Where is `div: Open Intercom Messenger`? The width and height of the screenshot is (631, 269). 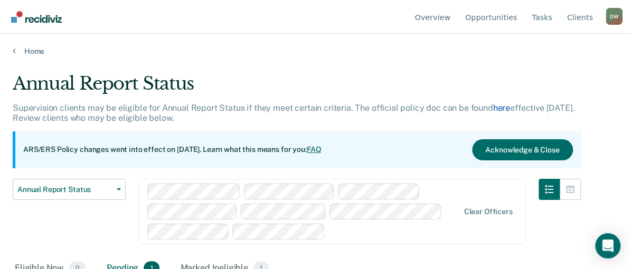 div: Open Intercom Messenger is located at coordinates (608, 246).